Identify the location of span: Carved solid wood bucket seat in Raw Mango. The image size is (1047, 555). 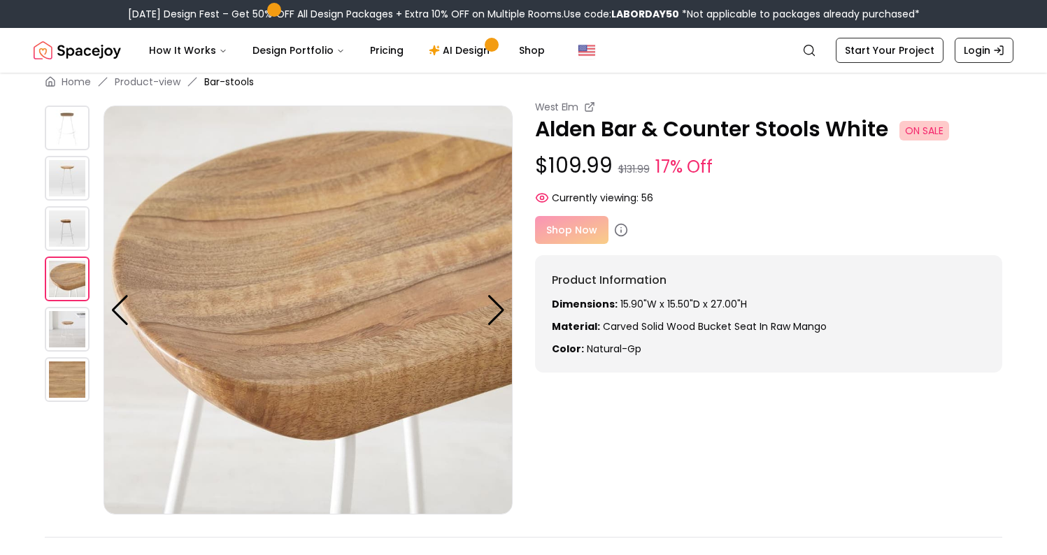
(715, 327).